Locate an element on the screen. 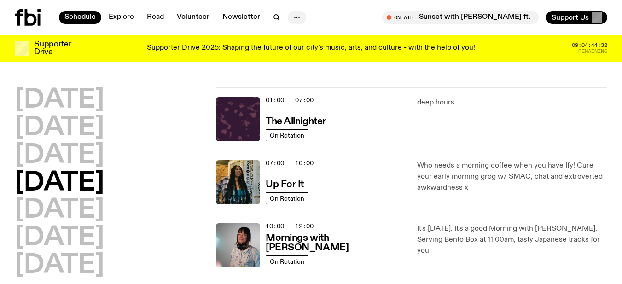 Image resolution: width=622 pixels, height=284 pixels. a: Volunteer is located at coordinates (193, 18).